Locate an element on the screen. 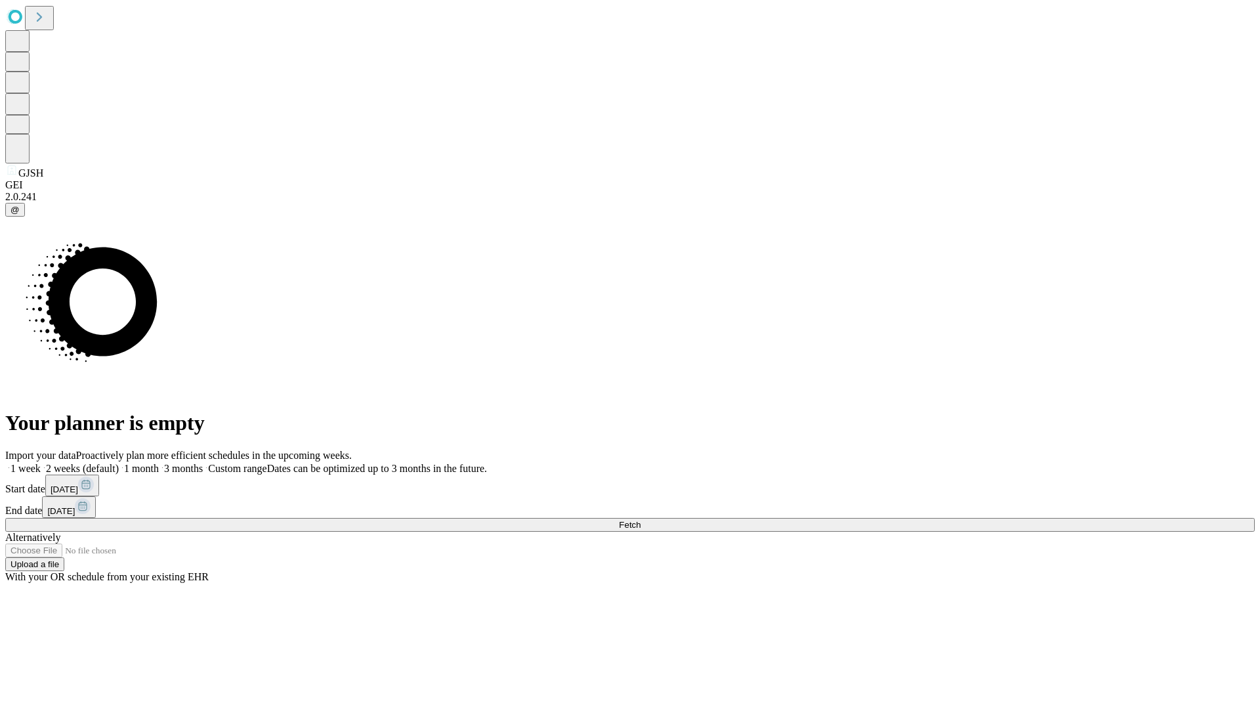  div: GEI is located at coordinates (630, 185).